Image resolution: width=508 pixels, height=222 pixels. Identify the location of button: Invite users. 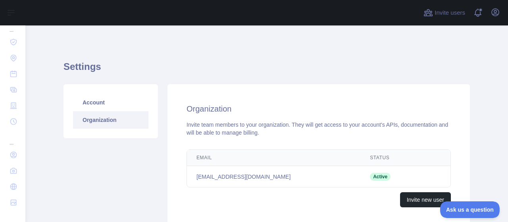
(444, 13).